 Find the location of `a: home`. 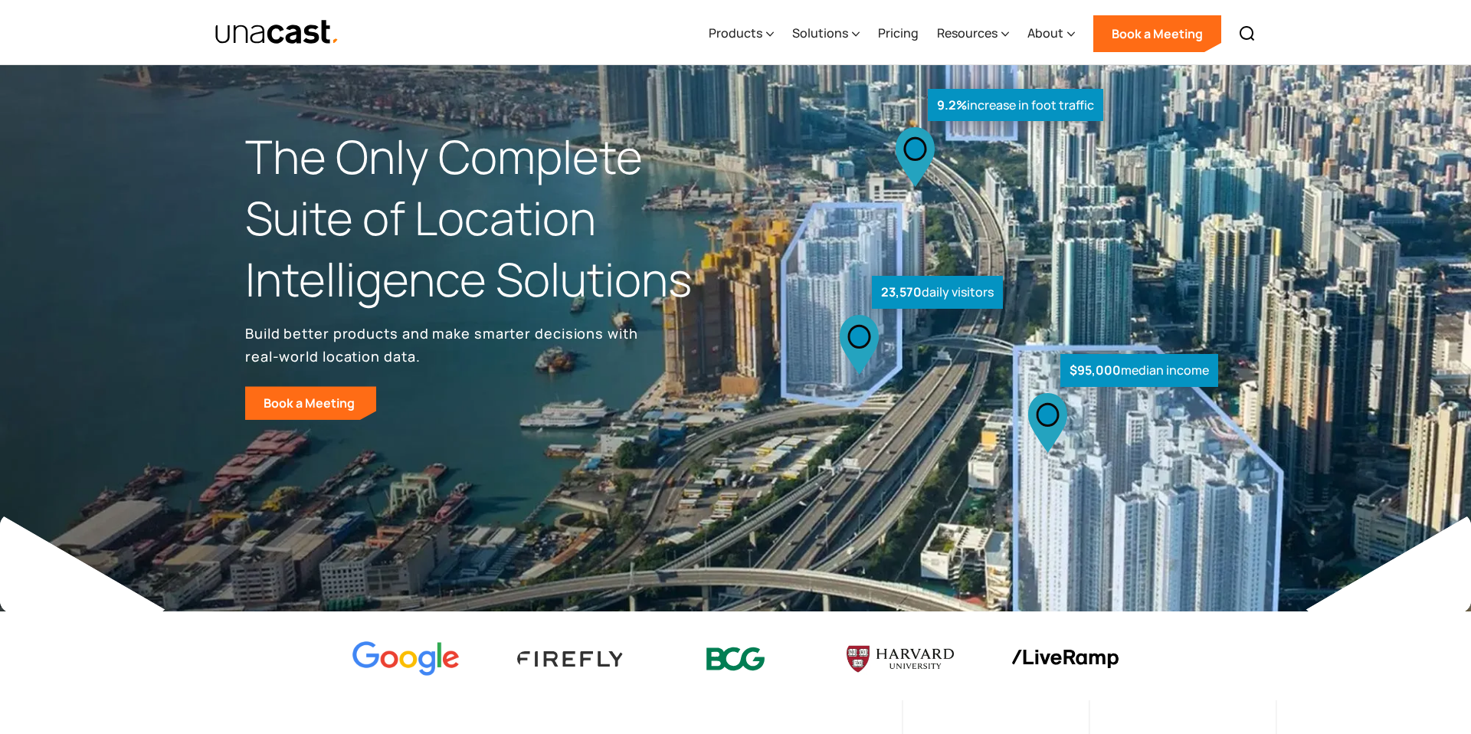

a: home is located at coordinates (277, 32).